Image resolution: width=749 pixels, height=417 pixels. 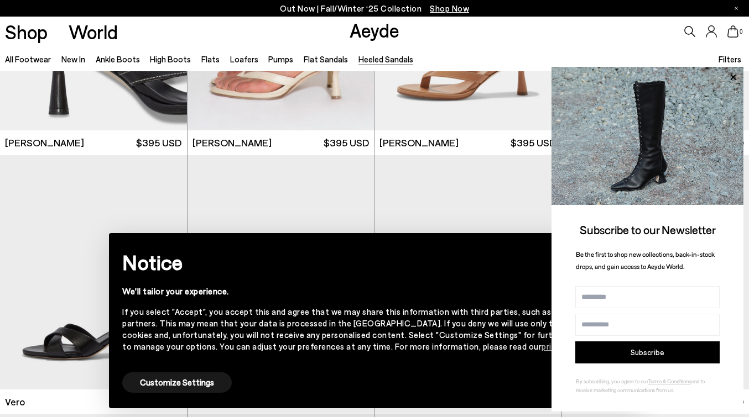 I want to click on span: Navigate to /collections/new-in, so click(x=449, y=8).